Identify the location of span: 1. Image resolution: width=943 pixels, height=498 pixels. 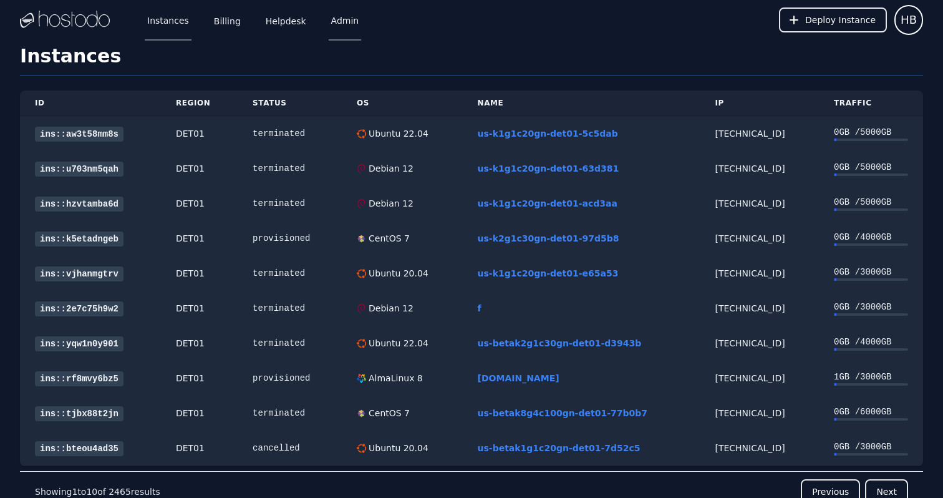
(74, 491).